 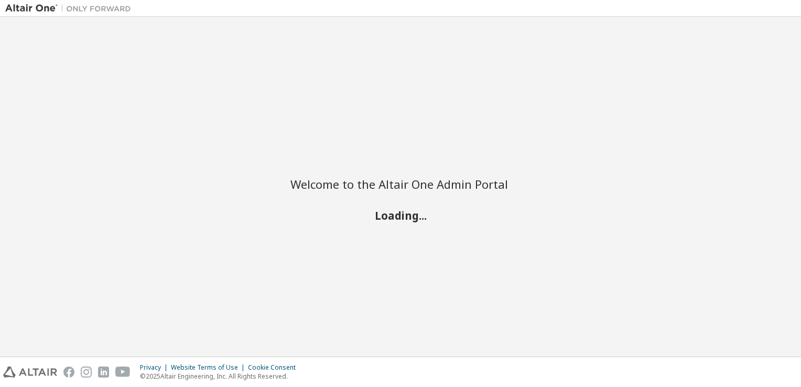 I want to click on h2: Loading..., so click(x=400, y=215).